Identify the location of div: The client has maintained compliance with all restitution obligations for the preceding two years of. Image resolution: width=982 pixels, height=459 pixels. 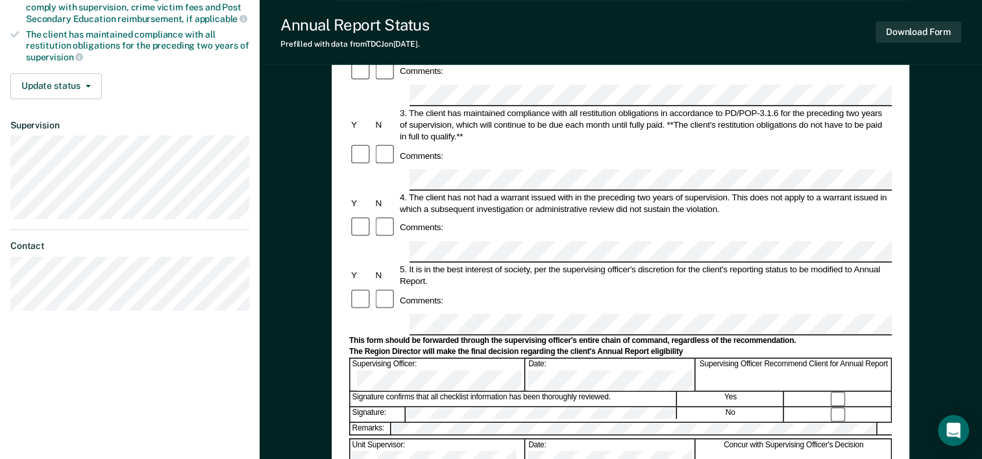
(138, 45).